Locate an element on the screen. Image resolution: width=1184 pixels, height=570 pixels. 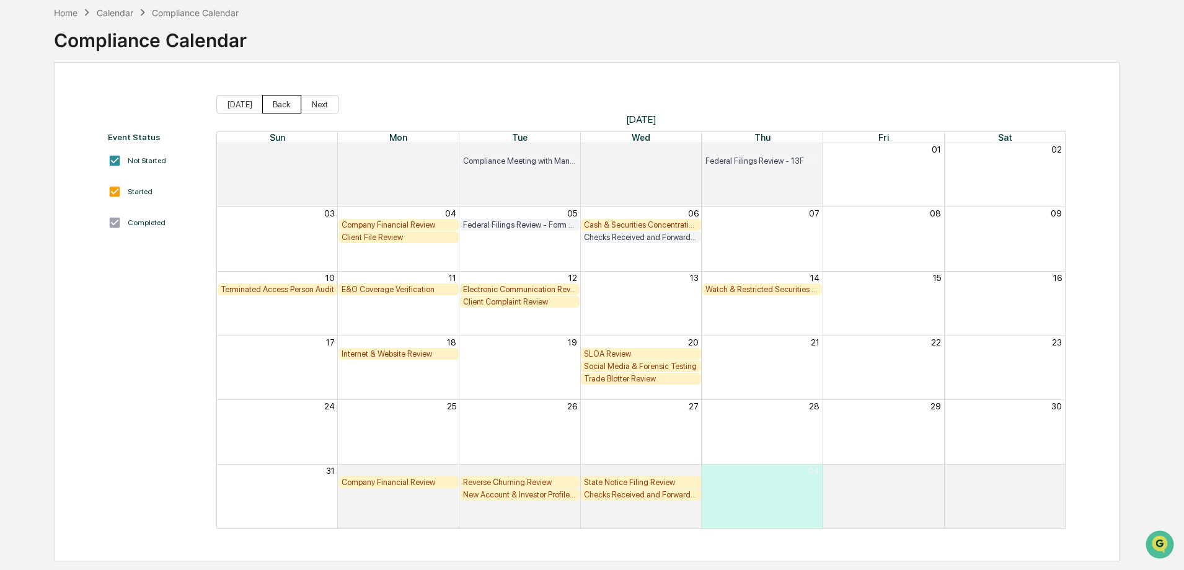
button: 26 is located at coordinates (572, 406).